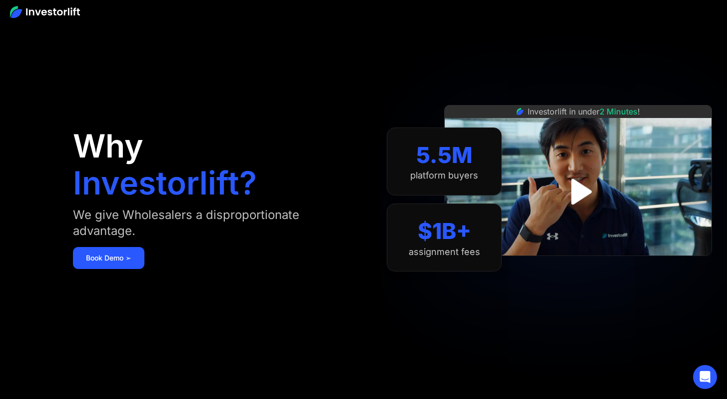  What do you see at coordinates (444, 231) in the screenshot?
I see `div: $1B+` at bounding box center [444, 231].